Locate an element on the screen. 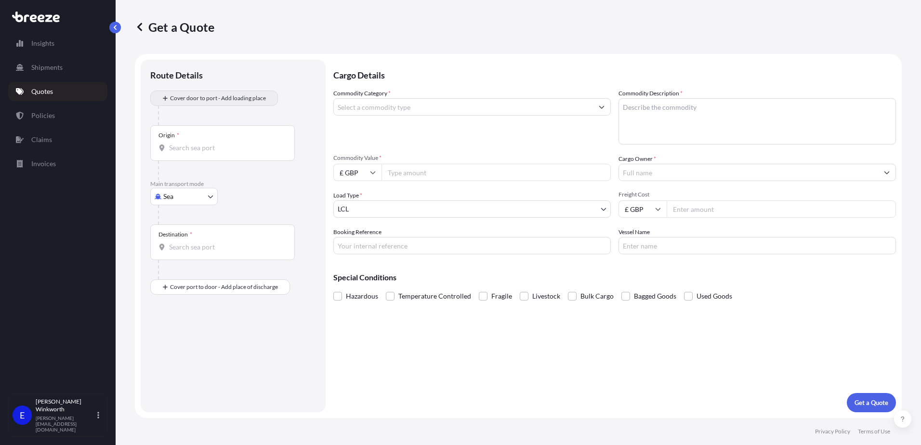  span: Livestock is located at coordinates (546, 296).